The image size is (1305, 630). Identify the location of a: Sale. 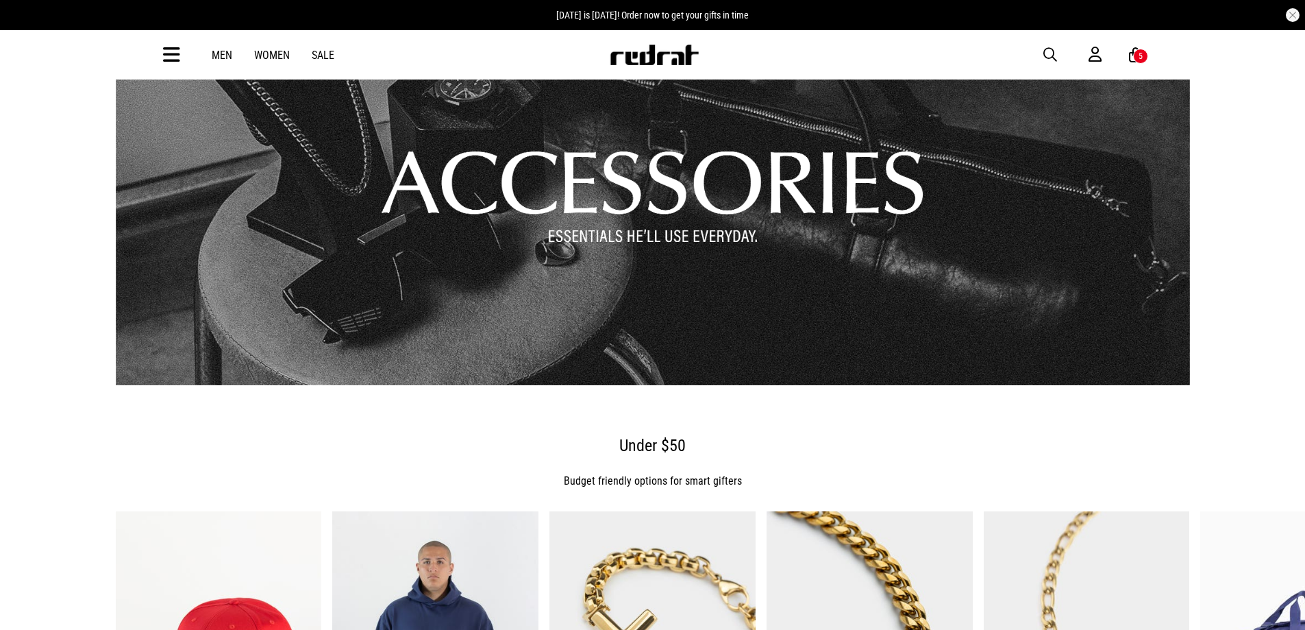
(323, 55).